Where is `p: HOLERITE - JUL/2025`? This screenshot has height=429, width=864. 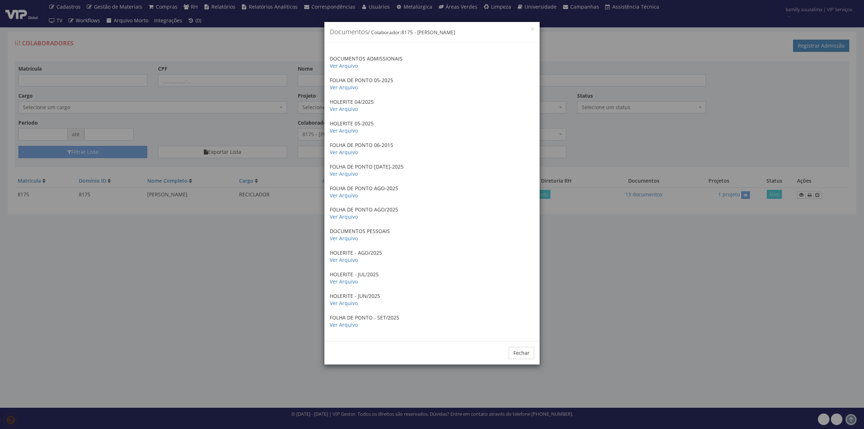 p: HOLERITE - JUL/2025 is located at coordinates (432, 278).